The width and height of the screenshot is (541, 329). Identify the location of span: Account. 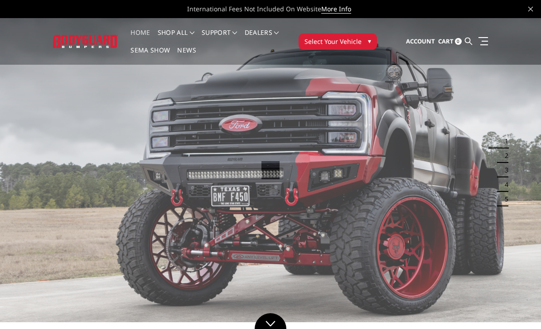
(420, 41).